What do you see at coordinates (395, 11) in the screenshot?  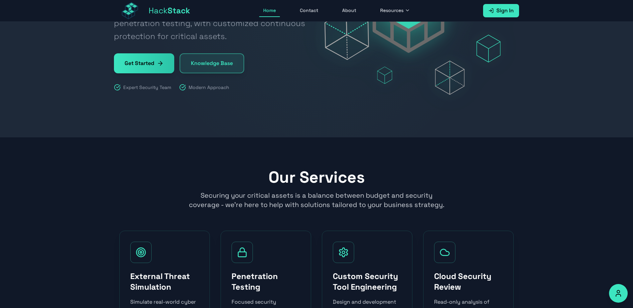 I see `button: Resources` at bounding box center [395, 11].